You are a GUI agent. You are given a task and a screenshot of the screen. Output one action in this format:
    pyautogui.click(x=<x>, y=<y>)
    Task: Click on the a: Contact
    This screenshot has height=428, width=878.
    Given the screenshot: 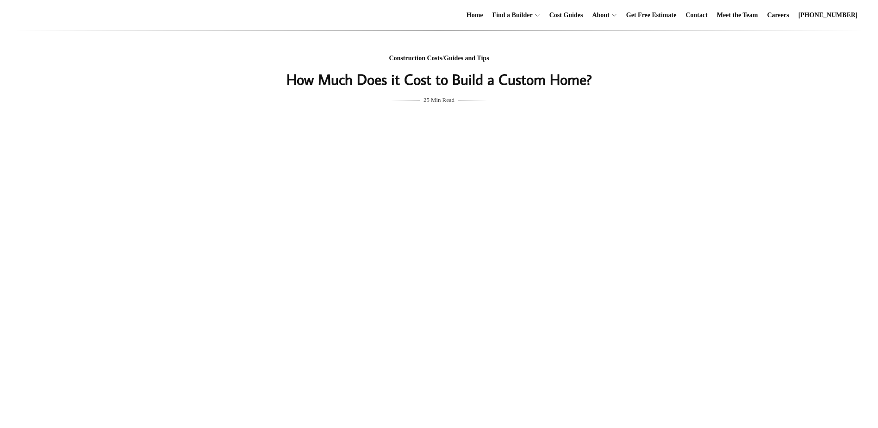 What is the action you would take?
    pyautogui.click(x=696, y=15)
    